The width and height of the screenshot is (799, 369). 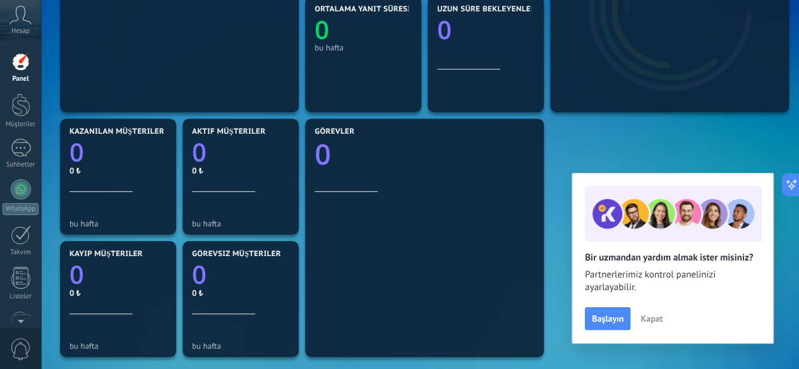 What do you see at coordinates (651, 319) in the screenshot?
I see `span: Kapat` at bounding box center [651, 319].